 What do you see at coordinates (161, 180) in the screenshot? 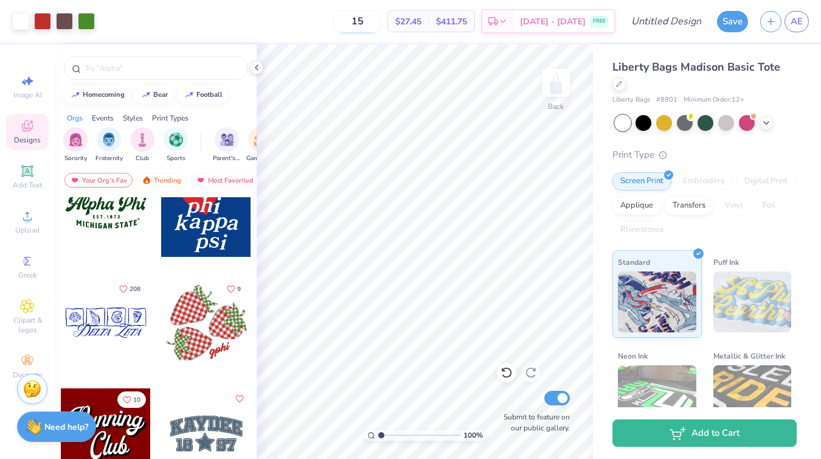
I see `div: Trending` at bounding box center [161, 180].